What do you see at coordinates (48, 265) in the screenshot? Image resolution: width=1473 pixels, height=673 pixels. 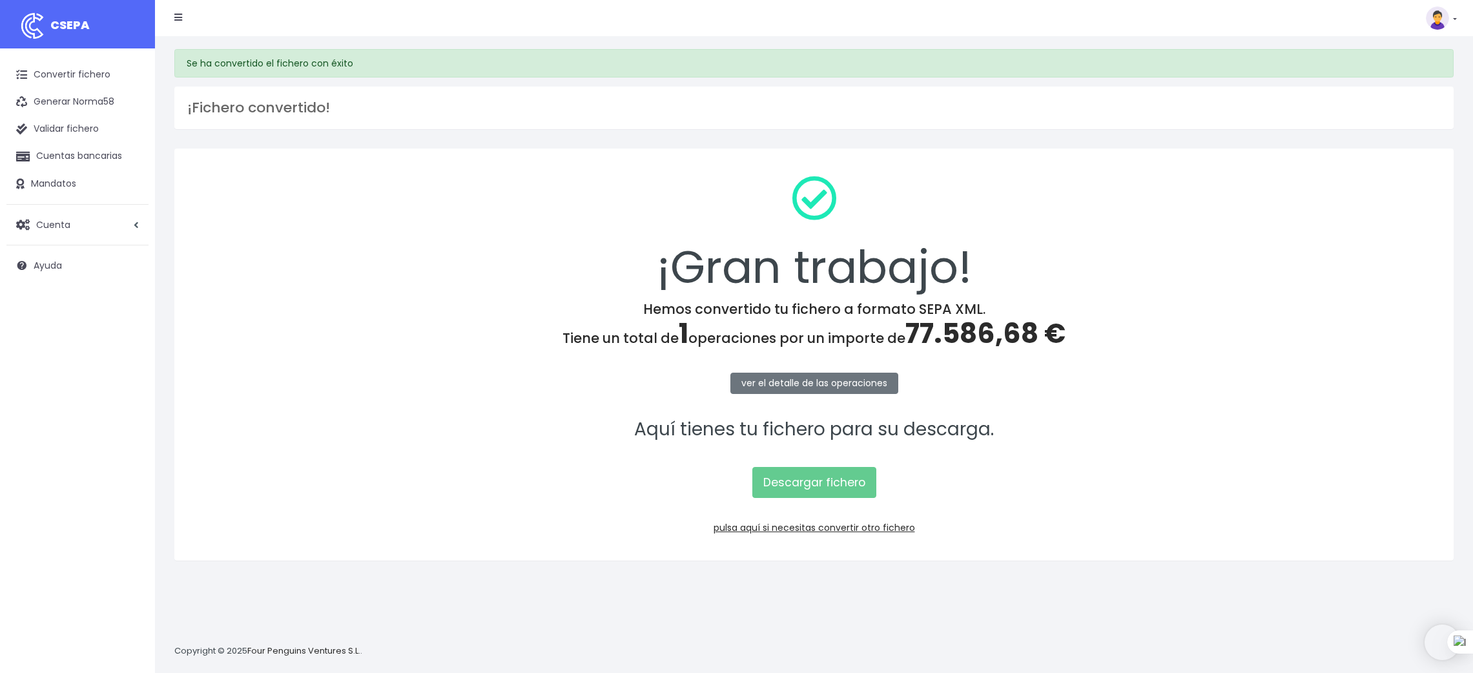 I see `span: Ayuda` at bounding box center [48, 265].